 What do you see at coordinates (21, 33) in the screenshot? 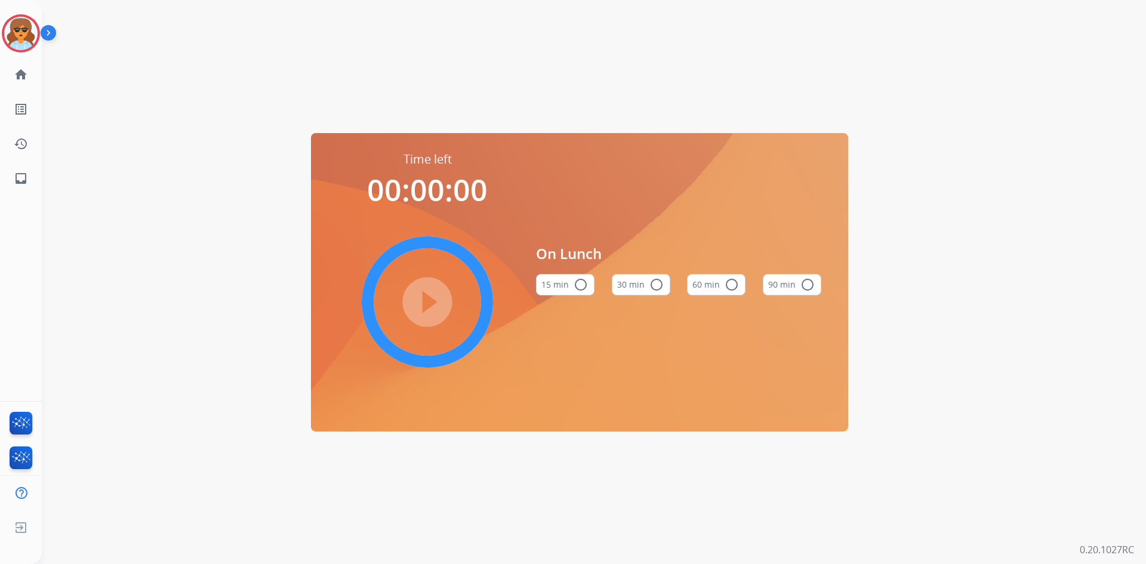
I see `img: avatar` at bounding box center [21, 33].